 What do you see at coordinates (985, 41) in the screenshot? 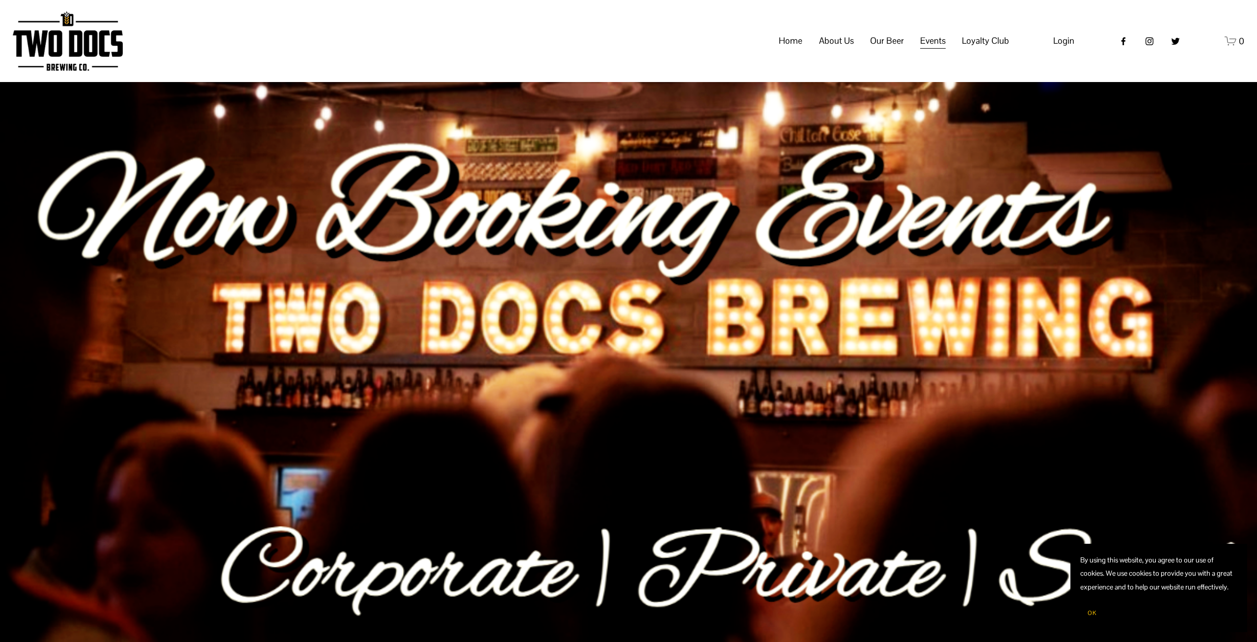
I see `span: Loyalty Club` at bounding box center [985, 41].